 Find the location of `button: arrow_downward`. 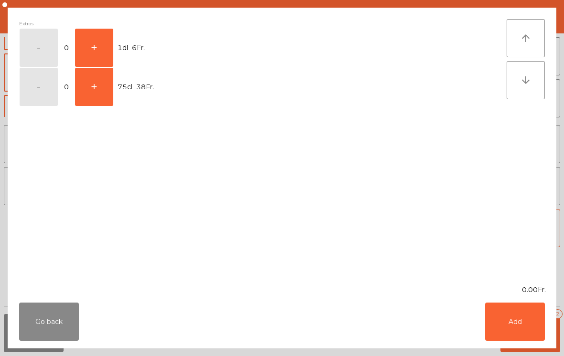

button: arrow_downward is located at coordinates (526, 80).